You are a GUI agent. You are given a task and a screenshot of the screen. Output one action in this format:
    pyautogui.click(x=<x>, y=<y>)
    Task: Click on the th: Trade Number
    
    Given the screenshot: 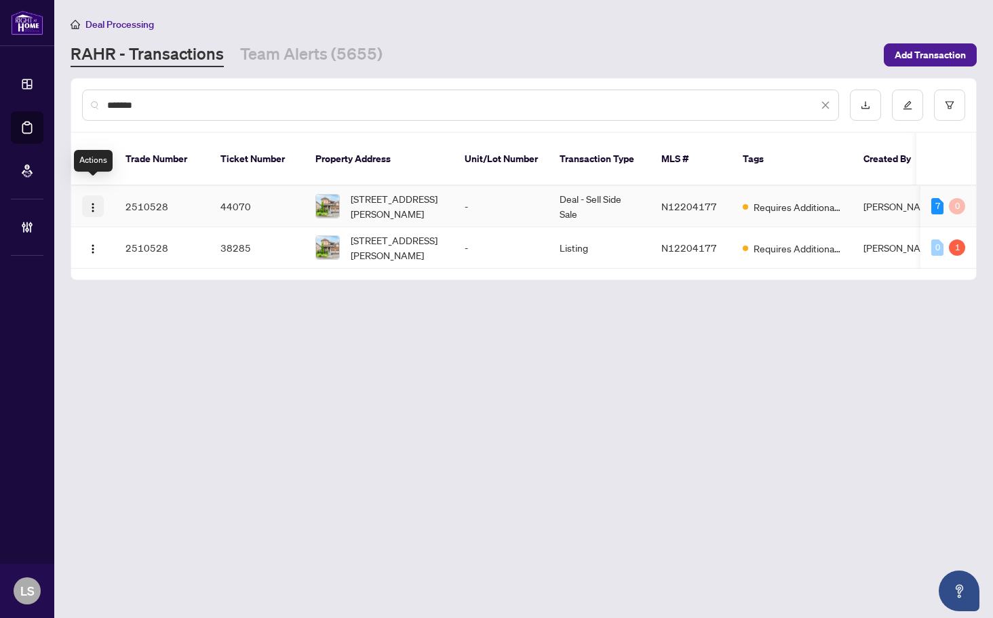 What is the action you would take?
    pyautogui.click(x=162, y=159)
    